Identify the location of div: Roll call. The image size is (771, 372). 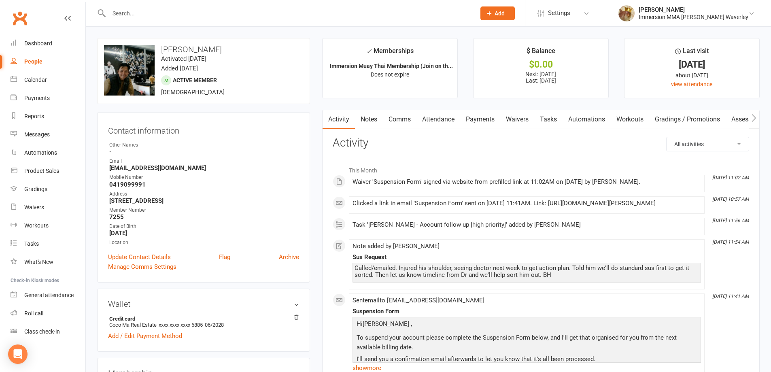
(34, 313).